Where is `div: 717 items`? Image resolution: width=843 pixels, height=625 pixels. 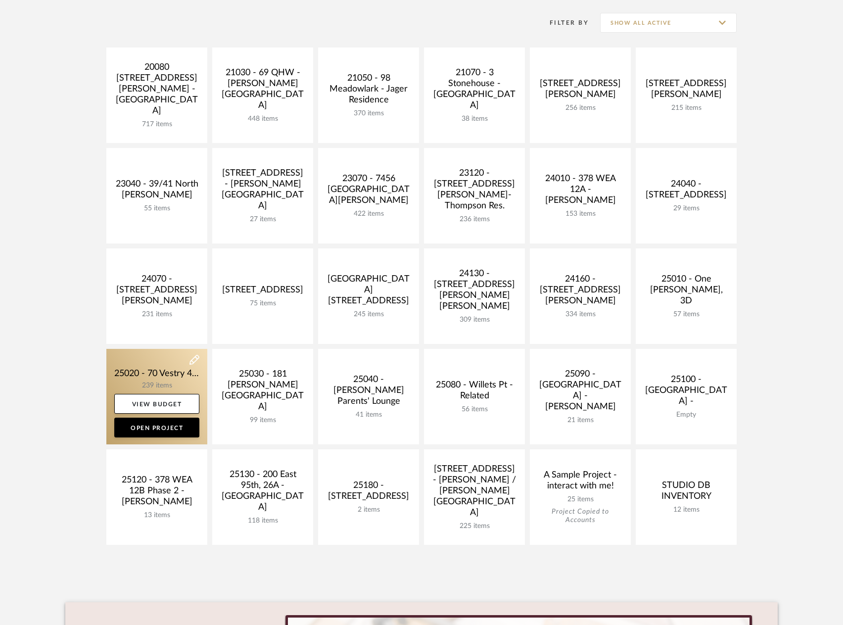
div: 717 items is located at coordinates (157, 124).